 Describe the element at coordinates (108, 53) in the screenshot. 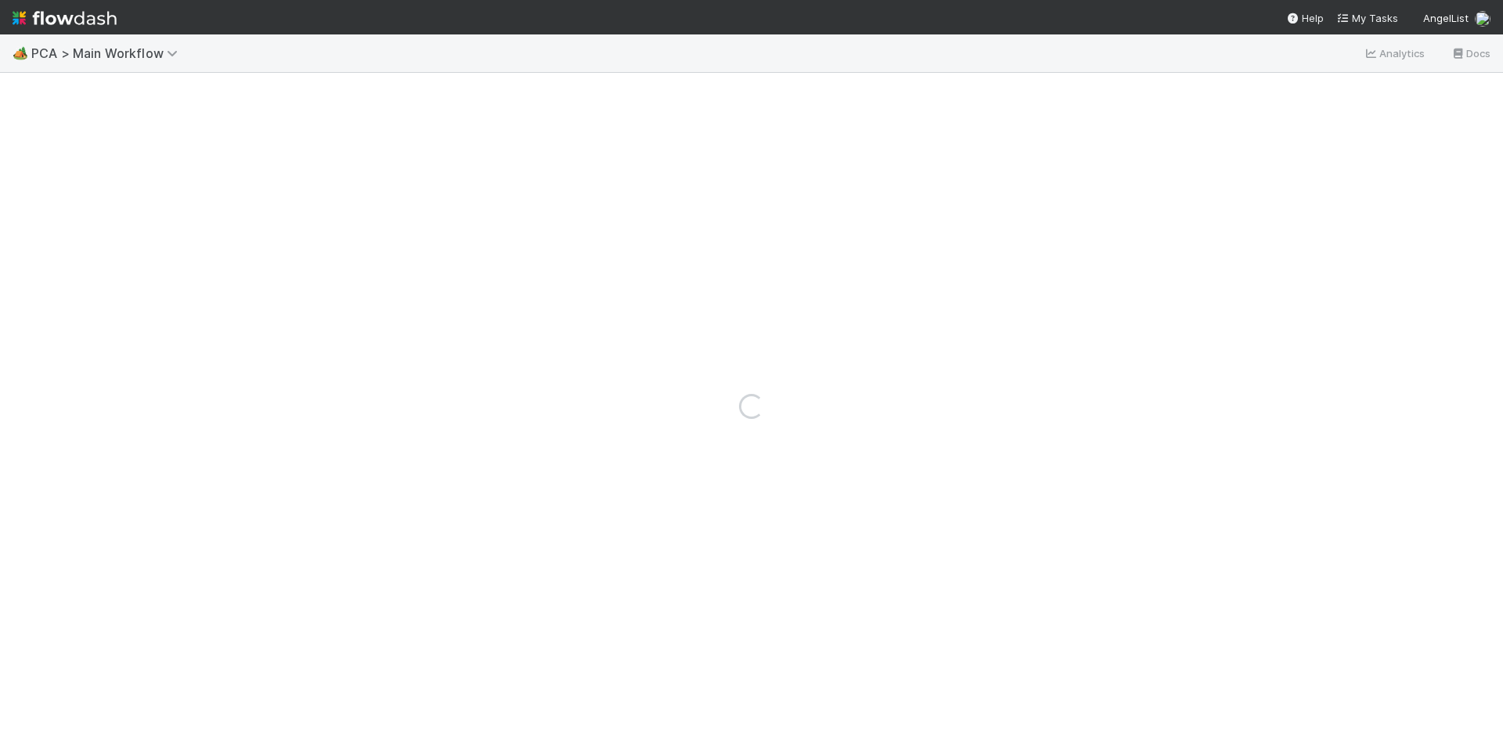

I see `span: PCA > Main Workflow` at that location.